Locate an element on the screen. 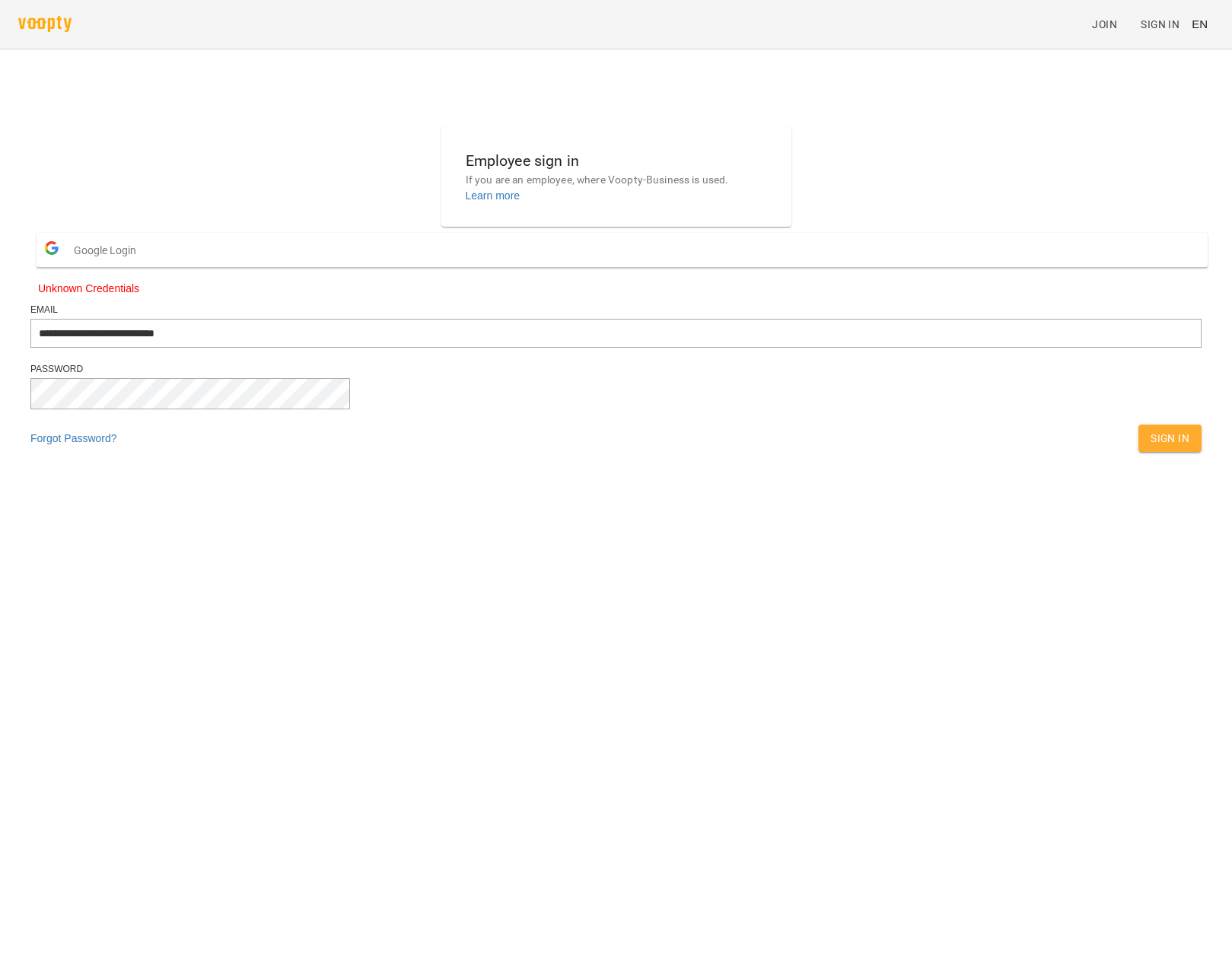  button: Sign In is located at coordinates (1170, 439).